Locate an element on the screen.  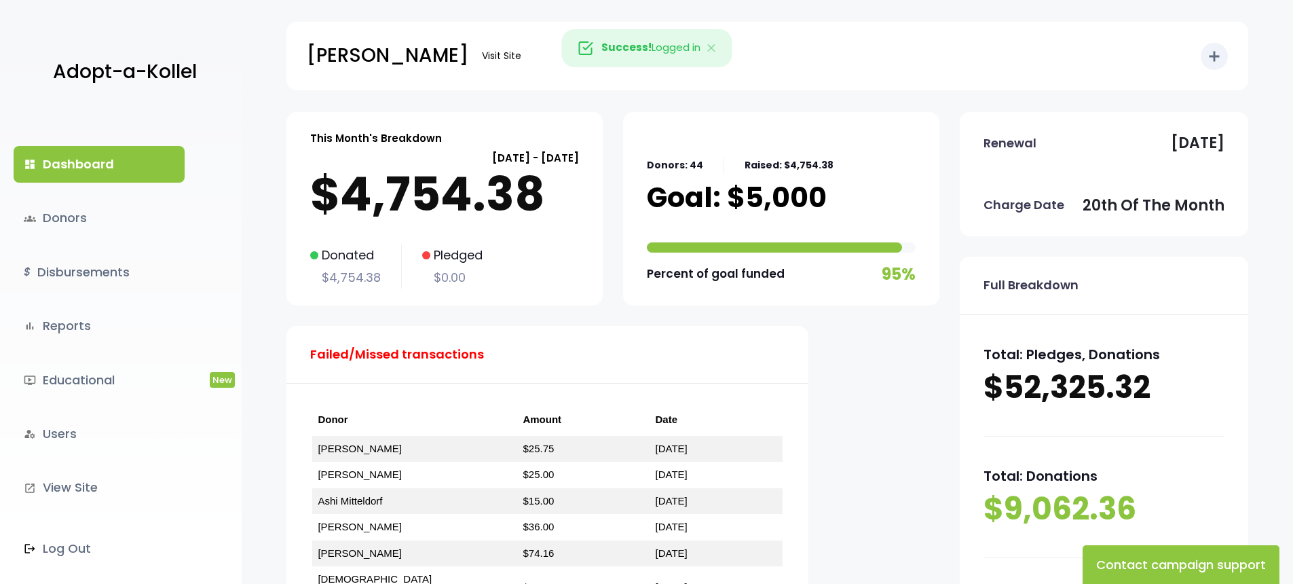
a: $25.00 is located at coordinates (538, 474).